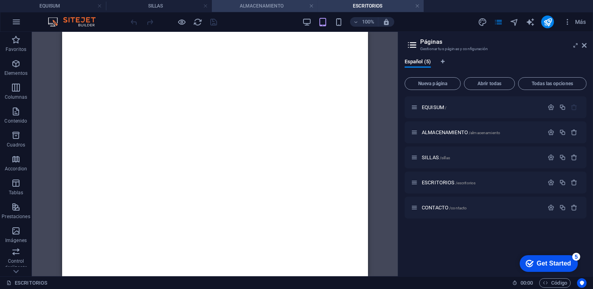 This screenshot has width=593, height=289. Describe the element at coordinates (481, 132) in the screenshot. I see `div: ALMACENAMIENTO/almacenamiento` at that location.